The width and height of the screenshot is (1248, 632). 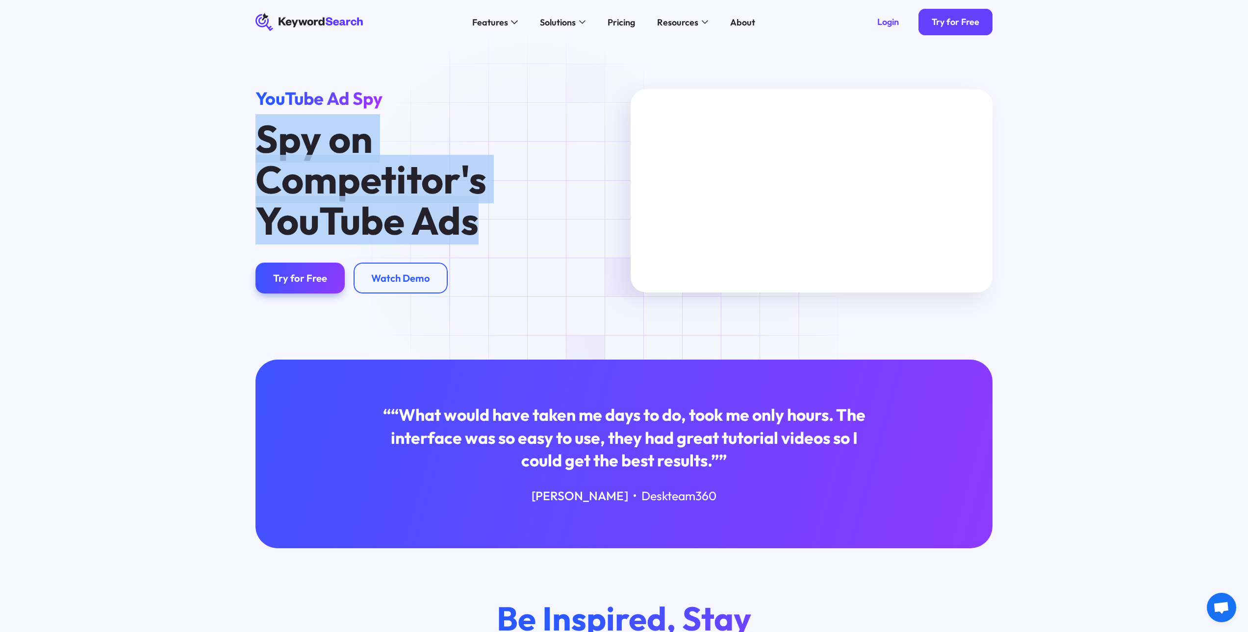 I want to click on a: About, so click(x=743, y=22).